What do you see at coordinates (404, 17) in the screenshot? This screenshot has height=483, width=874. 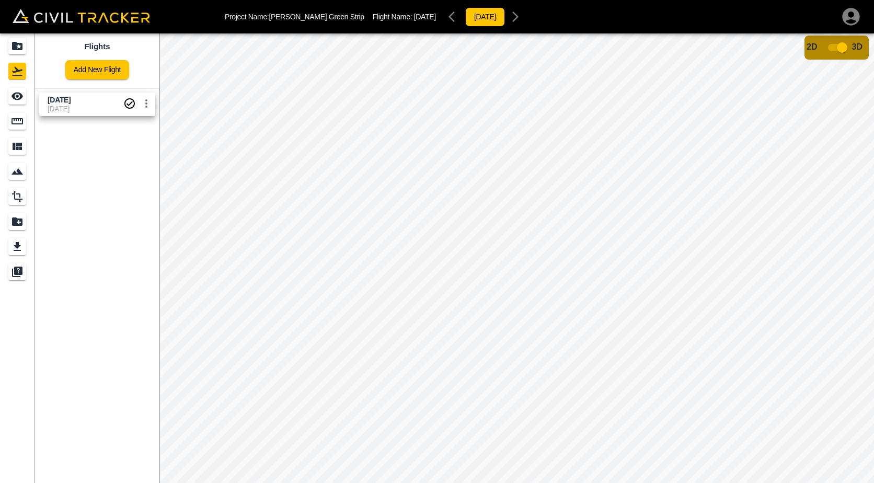 I see `p: Flight Name:` at bounding box center [404, 17].